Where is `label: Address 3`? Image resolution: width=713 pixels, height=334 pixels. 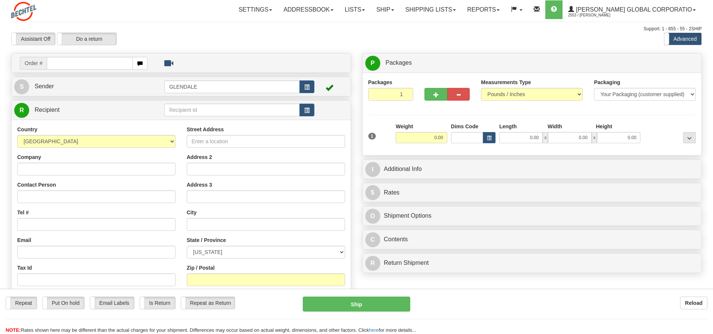
label: Address 3 is located at coordinates (199, 185).